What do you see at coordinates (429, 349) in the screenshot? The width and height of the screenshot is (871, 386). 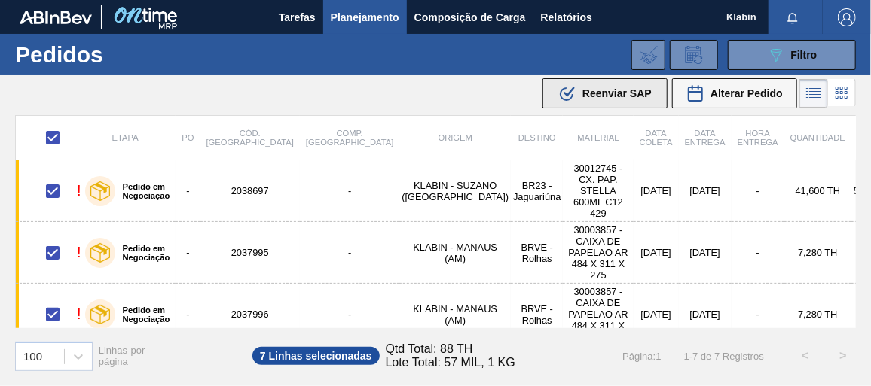 I see `span: Qtd Total: 88 TH` at bounding box center [429, 349].